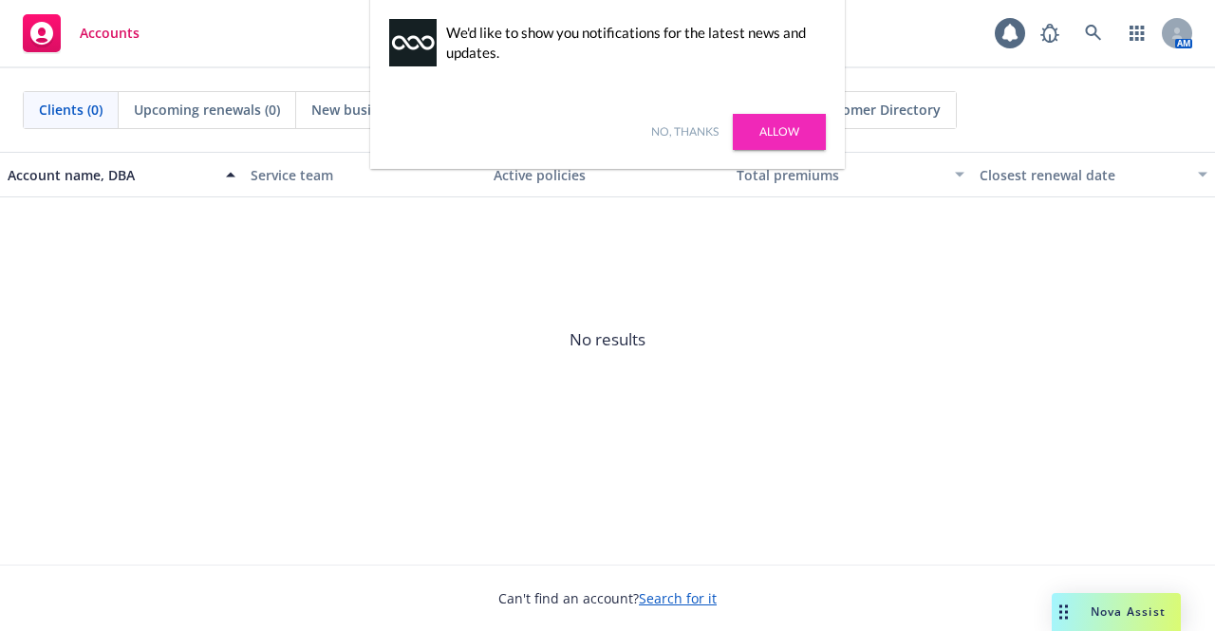  What do you see at coordinates (1063, 612) in the screenshot?
I see `div: Drag to move` at bounding box center [1063, 612].